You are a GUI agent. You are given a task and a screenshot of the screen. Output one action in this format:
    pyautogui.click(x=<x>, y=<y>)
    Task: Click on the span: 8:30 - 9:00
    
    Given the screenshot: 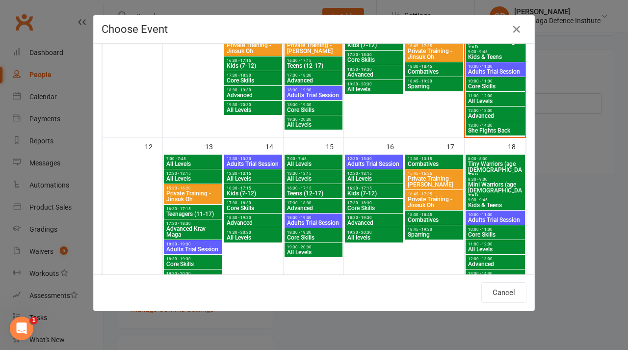 What is the action you would take?
    pyautogui.click(x=495, y=179)
    